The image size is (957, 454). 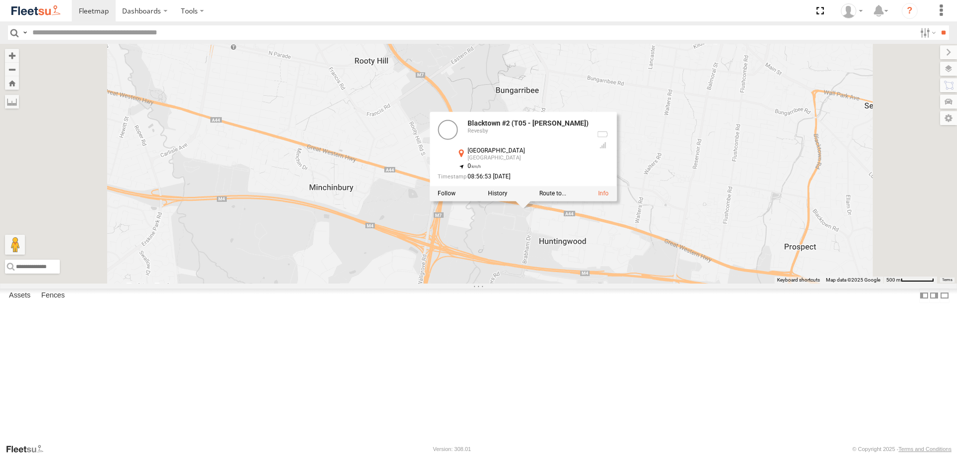 What do you see at coordinates (853, 280) in the screenshot?
I see `span: Map data ©2025 Google` at bounding box center [853, 280].